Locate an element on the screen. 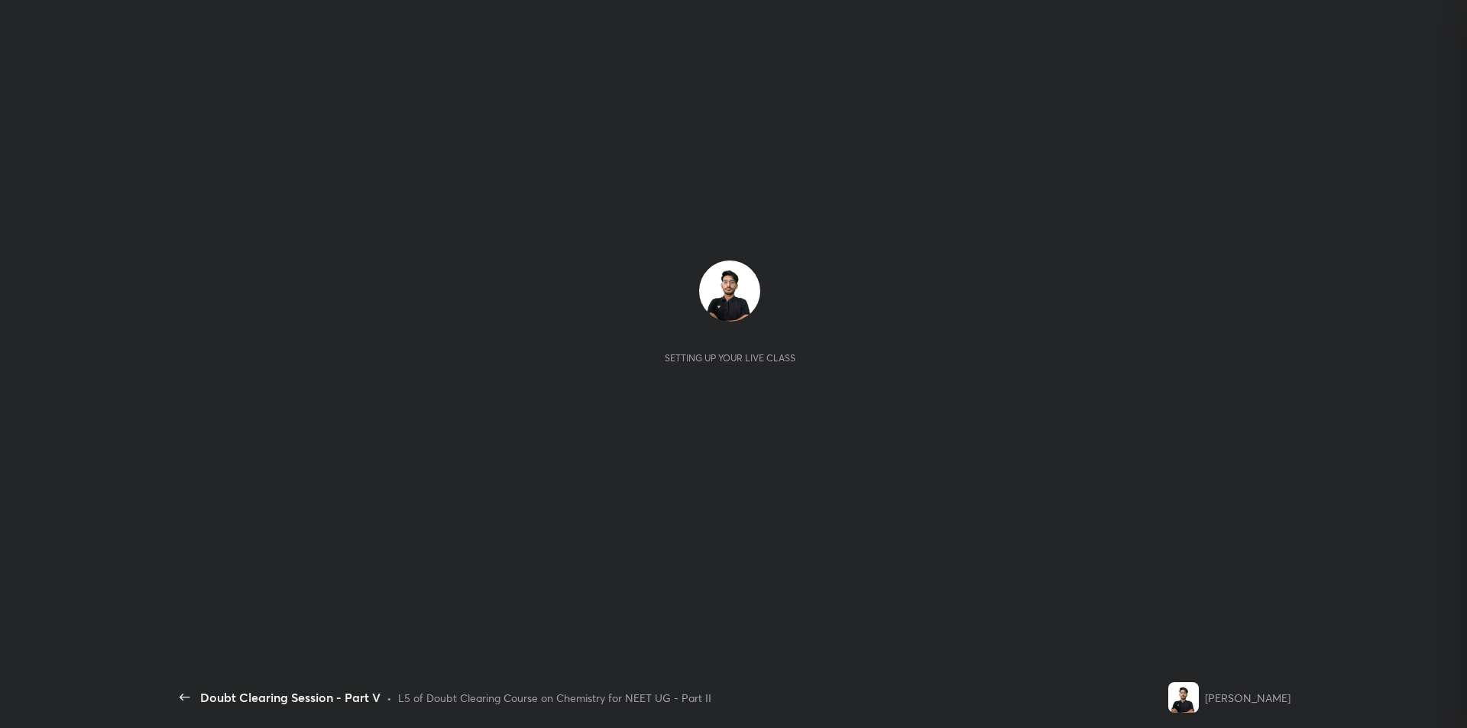 Image resolution: width=1467 pixels, height=728 pixels. div: Doubt Clearing Session - Part V is located at coordinates (290, 698).